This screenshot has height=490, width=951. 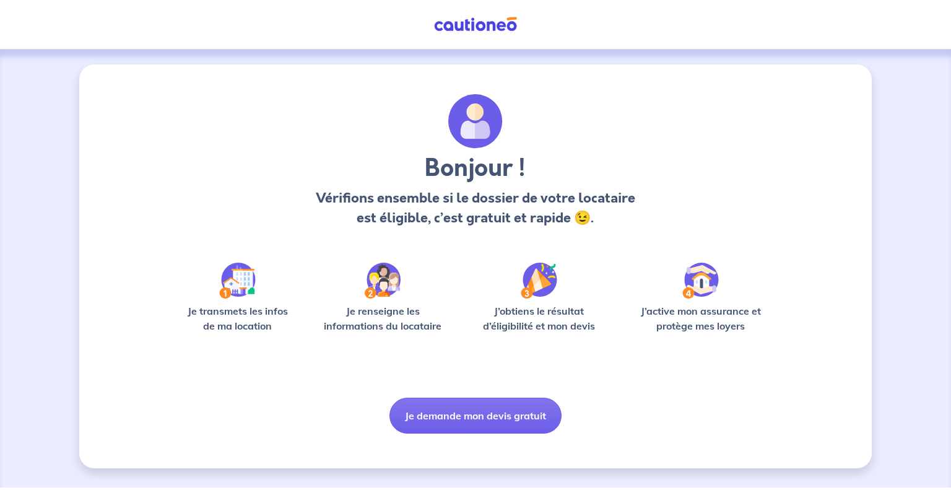 What do you see at coordinates (700, 280) in the screenshot?
I see `img: /static/bfff1cf634d835d9112899e6a3df1a5d/Step-4.svg` at bounding box center [700, 280].